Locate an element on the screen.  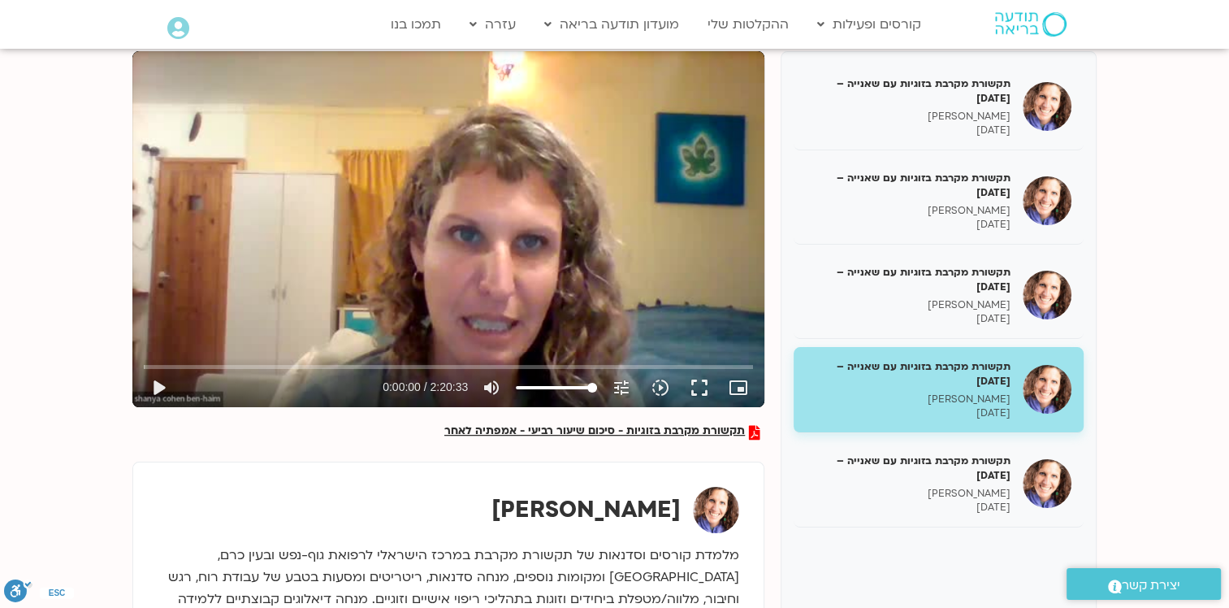
img: תודעה בריאה is located at coordinates (1031, 24).